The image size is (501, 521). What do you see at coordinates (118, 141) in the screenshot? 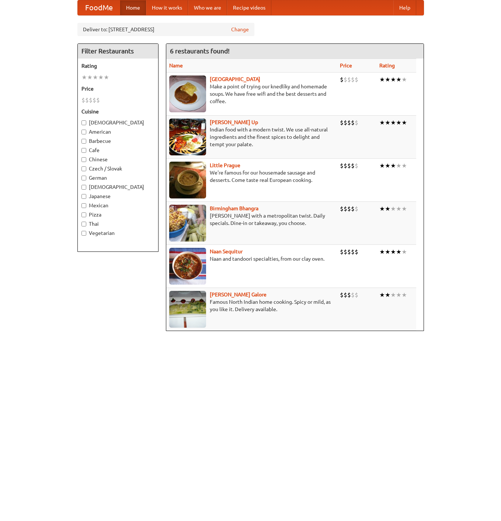
I see `label: Barbecue` at bounding box center [118, 141].